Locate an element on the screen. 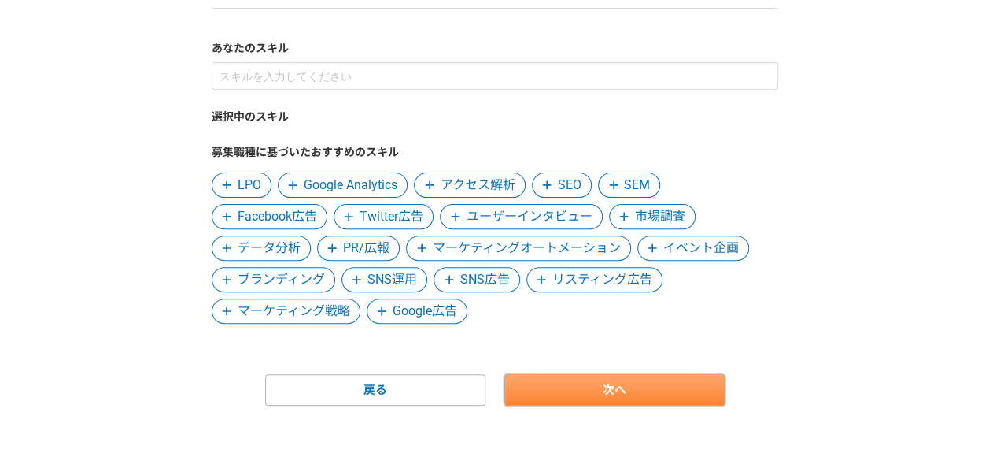  span: イベント企画 is located at coordinates (701, 248).